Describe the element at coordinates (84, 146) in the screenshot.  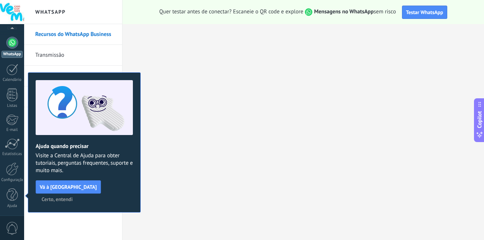
I see `h2: Ajuda quando precisar` at that location.